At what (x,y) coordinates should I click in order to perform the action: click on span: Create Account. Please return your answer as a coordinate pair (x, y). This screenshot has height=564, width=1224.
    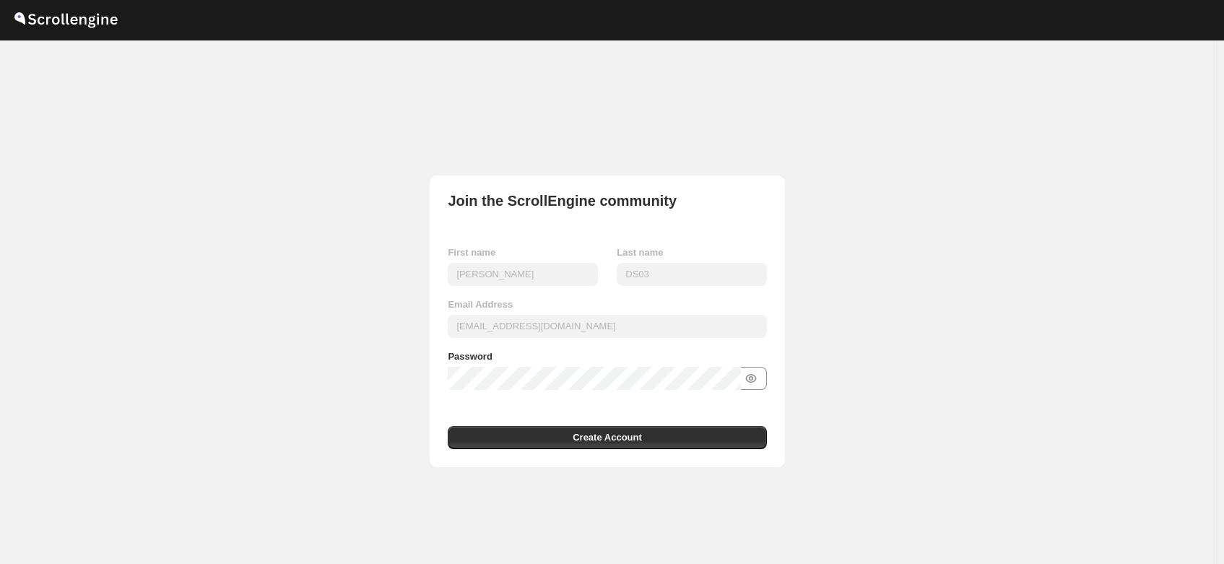
    Looking at the image, I should click on (607, 438).